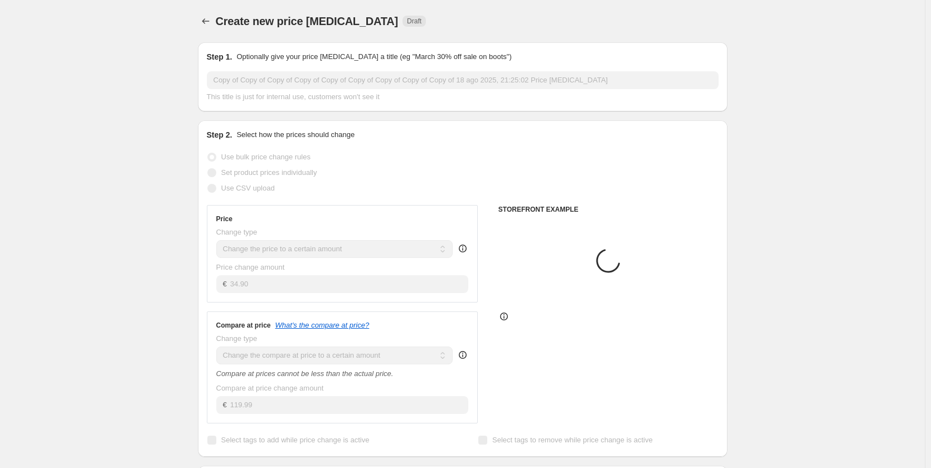 This screenshot has width=931, height=468. Describe the element at coordinates (248, 188) in the screenshot. I see `span: Use CSV upload` at that location.